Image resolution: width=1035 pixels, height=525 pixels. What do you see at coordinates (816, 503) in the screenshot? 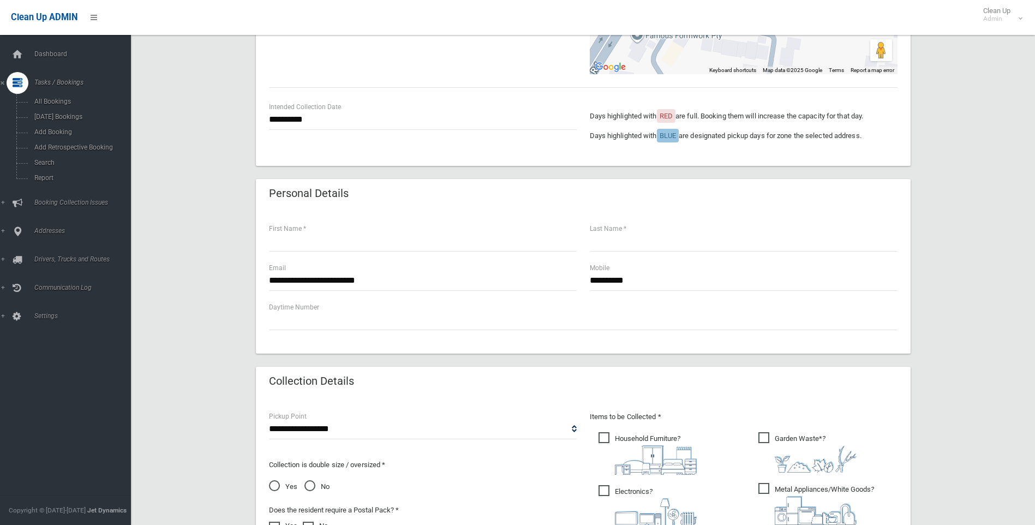
I see `span: Metal Appliances/White Goods` at bounding box center [816, 503].